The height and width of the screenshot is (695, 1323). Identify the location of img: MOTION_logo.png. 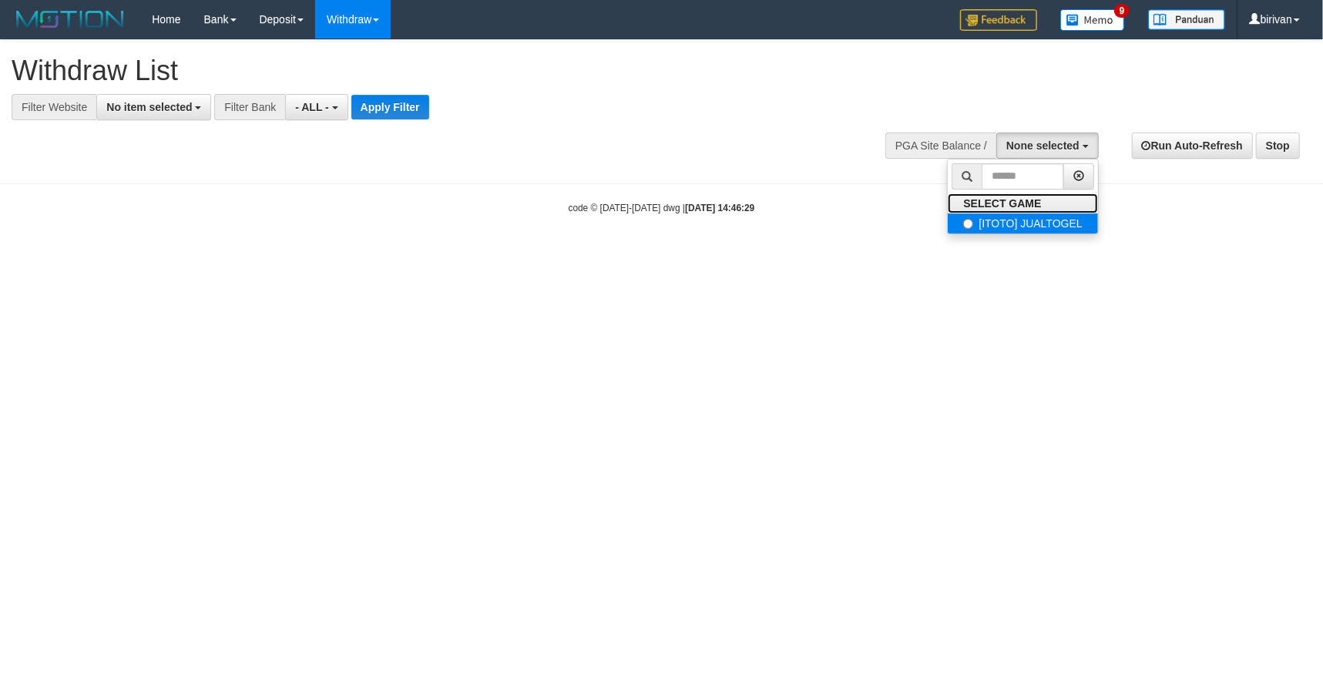
(70, 19).